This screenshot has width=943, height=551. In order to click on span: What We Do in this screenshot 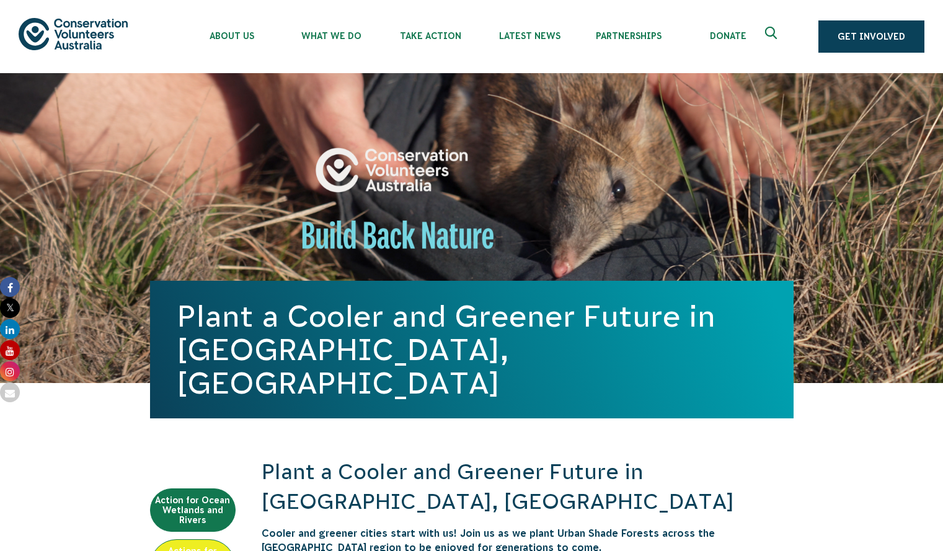, I will do `click(331, 36)`.